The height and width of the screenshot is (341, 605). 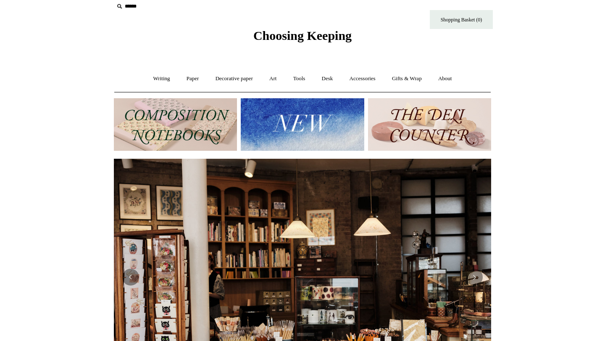 What do you see at coordinates (302, 35) in the screenshot?
I see `span: Choosing Keeping` at bounding box center [302, 35].